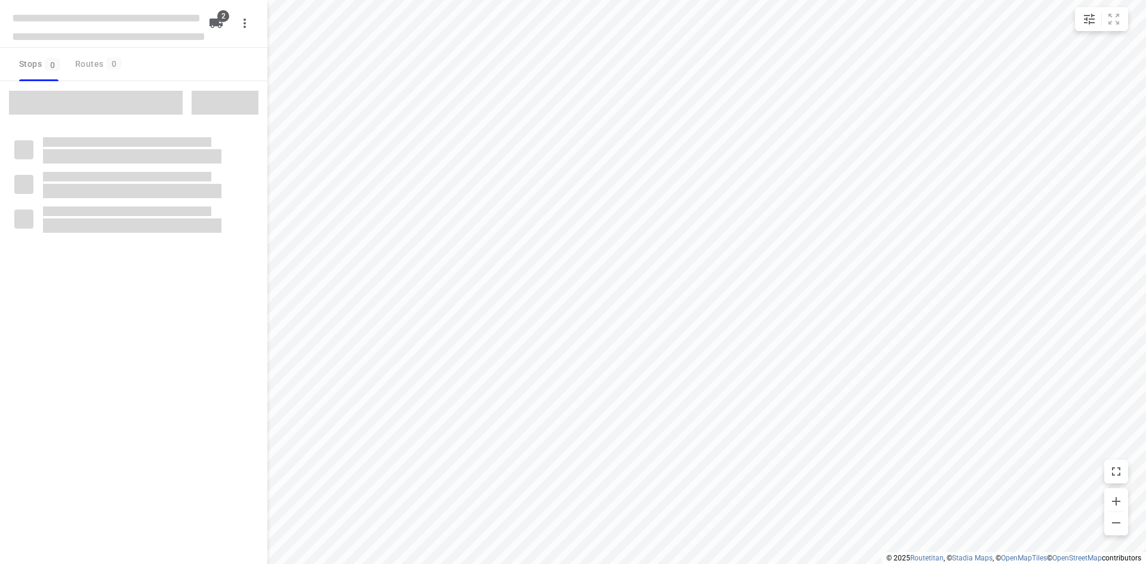 This screenshot has width=1146, height=564. What do you see at coordinates (1013, 558) in the screenshot?
I see `li: © 2025 , © , © © contributors` at bounding box center [1013, 558].